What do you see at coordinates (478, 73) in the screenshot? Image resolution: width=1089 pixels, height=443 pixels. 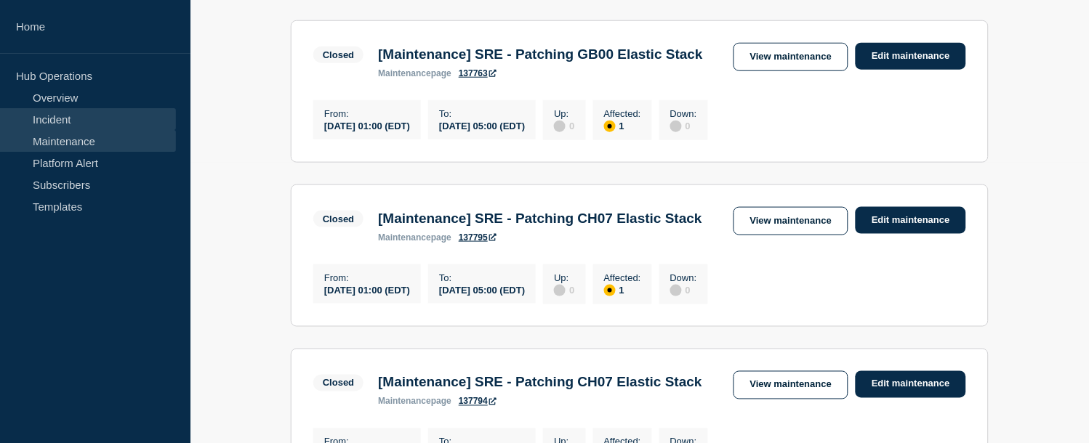 I see `a: 137763` at bounding box center [478, 73].